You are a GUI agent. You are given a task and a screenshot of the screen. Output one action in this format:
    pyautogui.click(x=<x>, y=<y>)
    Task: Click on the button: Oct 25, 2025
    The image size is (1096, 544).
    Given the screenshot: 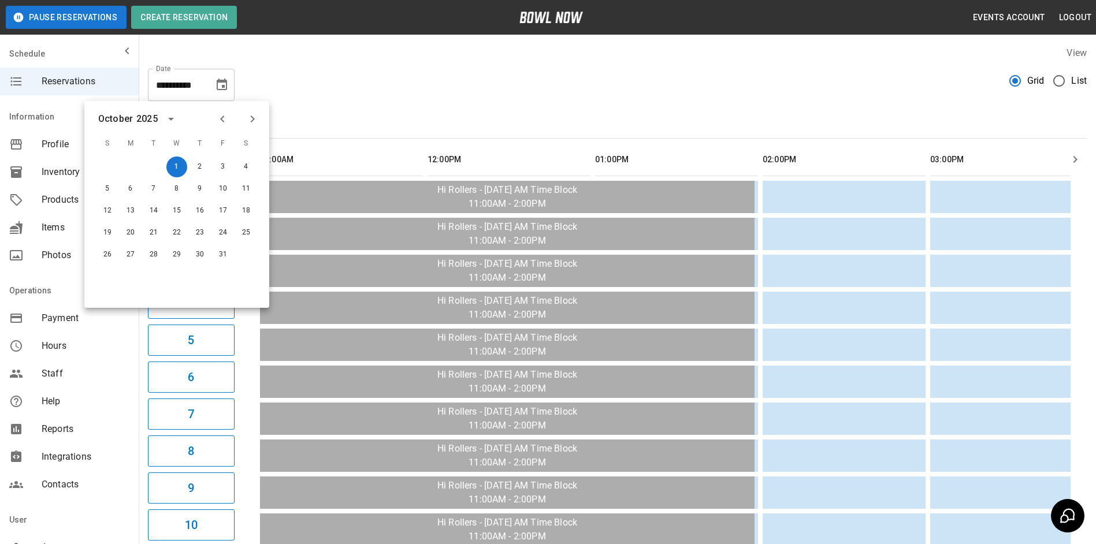 What is the action you would take?
    pyautogui.click(x=246, y=233)
    